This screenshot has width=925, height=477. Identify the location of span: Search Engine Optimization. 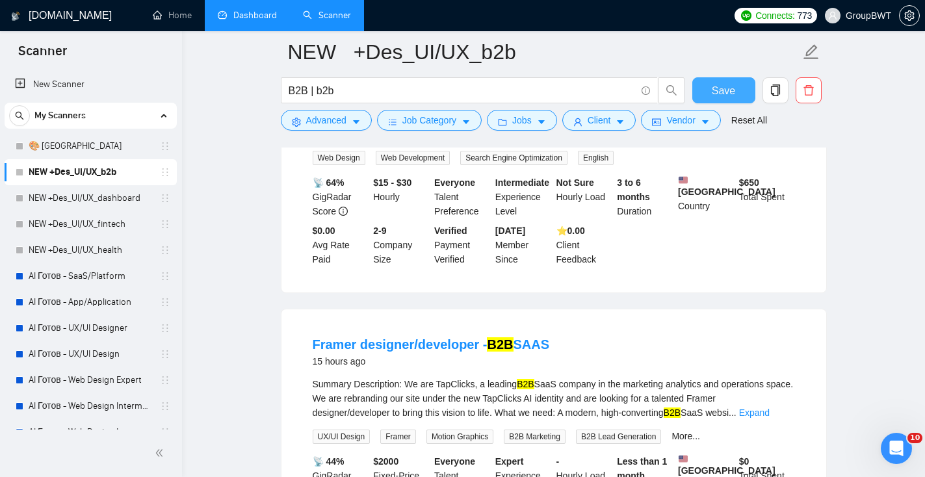
(514, 158).